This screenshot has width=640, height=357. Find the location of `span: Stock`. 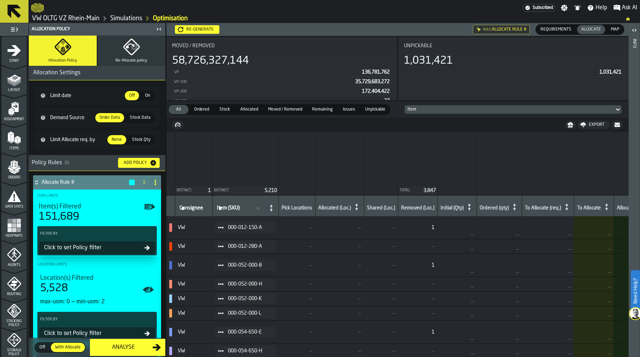

span: Stock is located at coordinates (225, 110).